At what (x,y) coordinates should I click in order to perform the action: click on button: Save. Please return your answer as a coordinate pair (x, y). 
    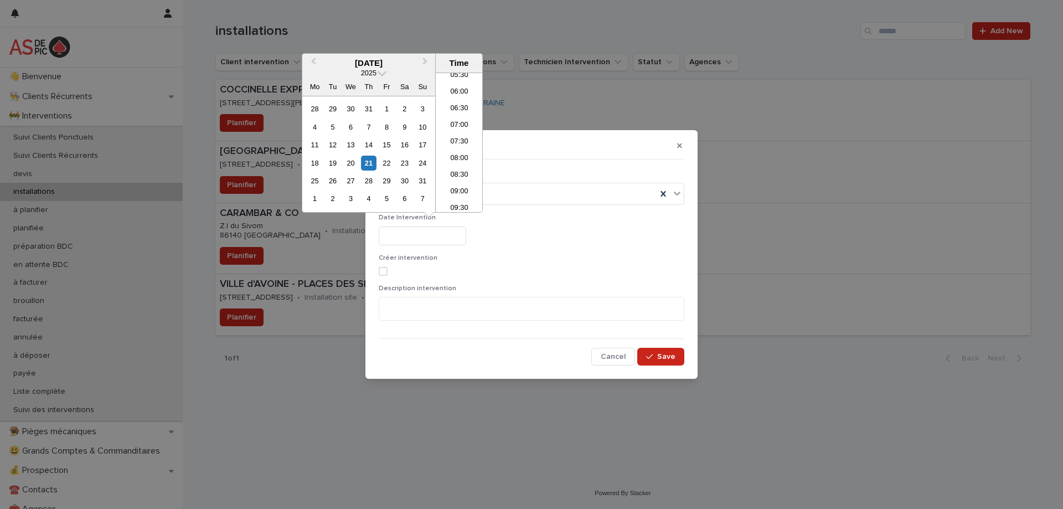
    Looking at the image, I should click on (660, 357).